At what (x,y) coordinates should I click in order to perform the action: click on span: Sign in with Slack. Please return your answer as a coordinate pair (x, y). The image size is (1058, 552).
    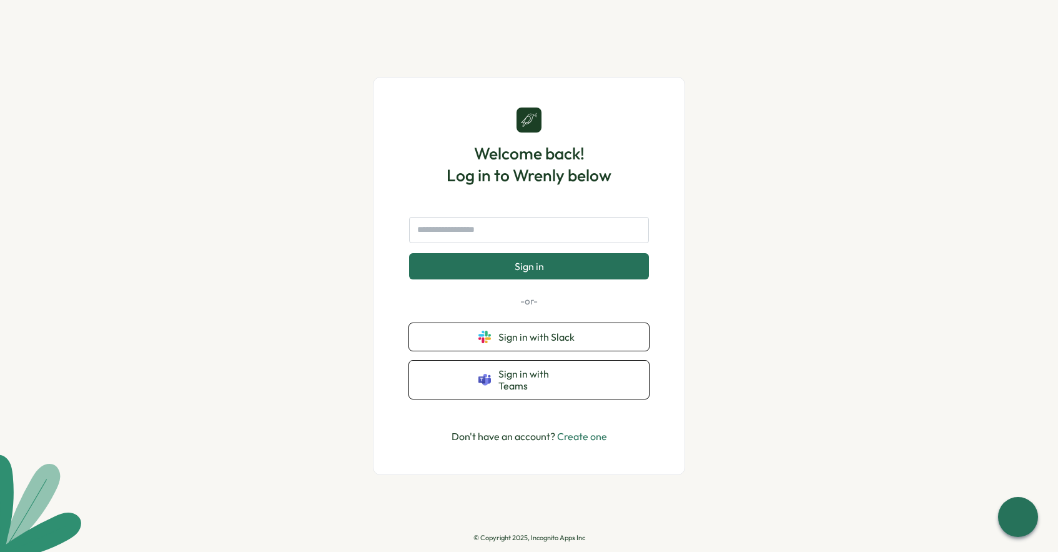
    Looking at the image, I should click on (539, 337).